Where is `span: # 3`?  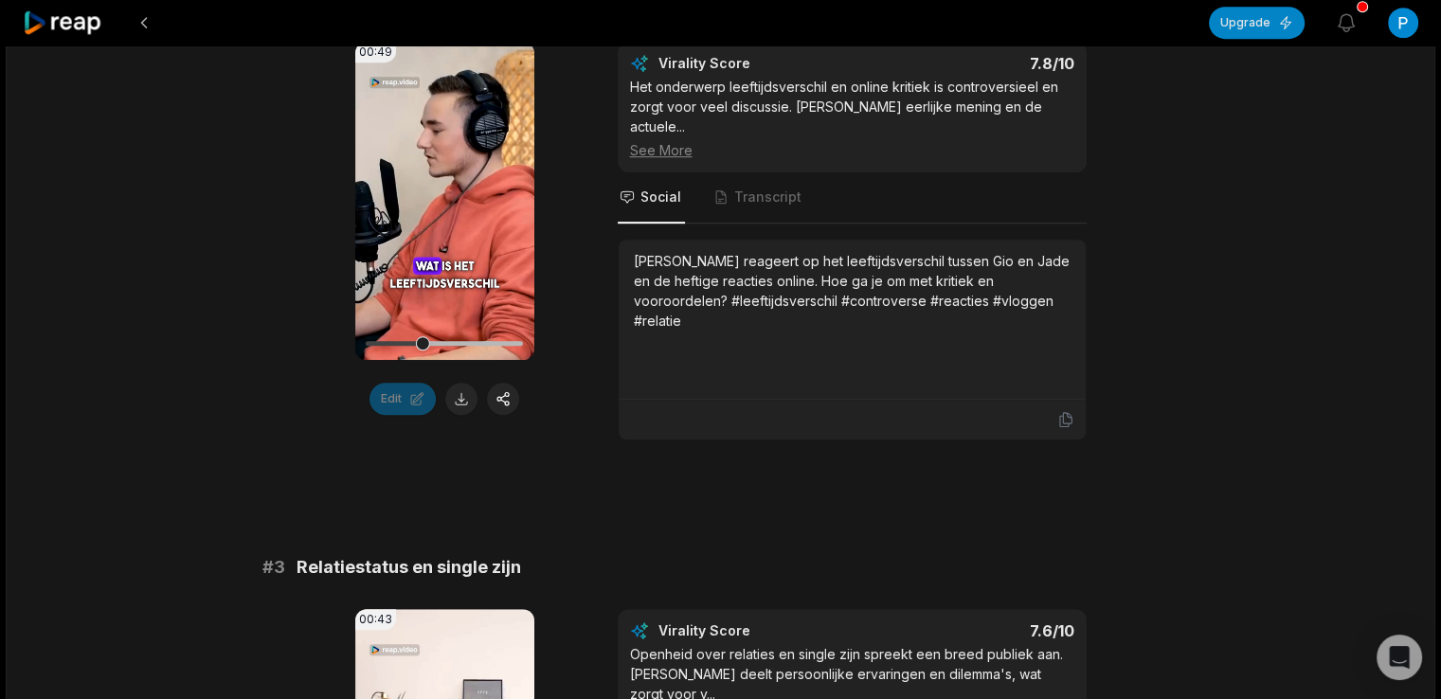
span: # 3 is located at coordinates (274, 567).